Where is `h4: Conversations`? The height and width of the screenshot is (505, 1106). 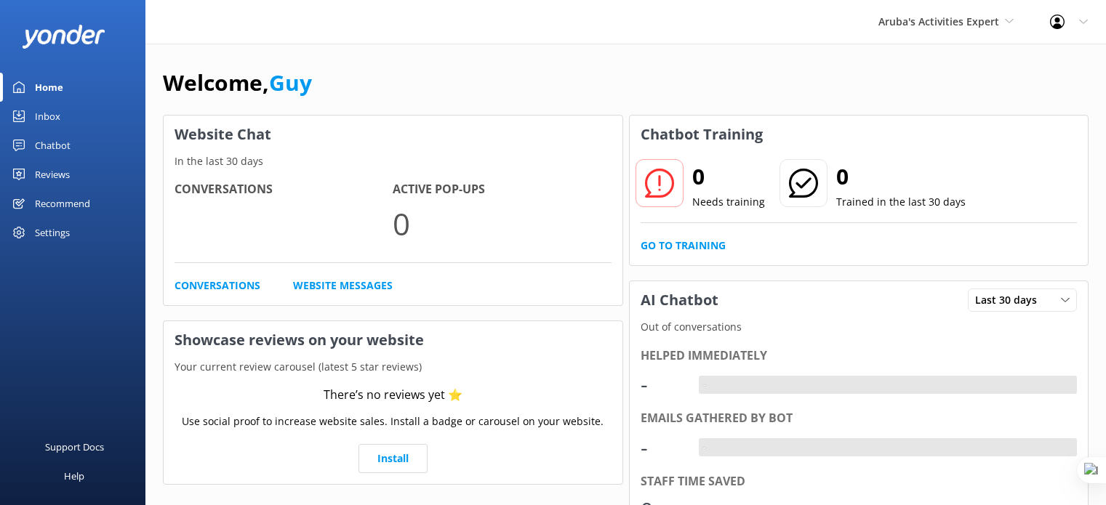 h4: Conversations is located at coordinates (284, 190).